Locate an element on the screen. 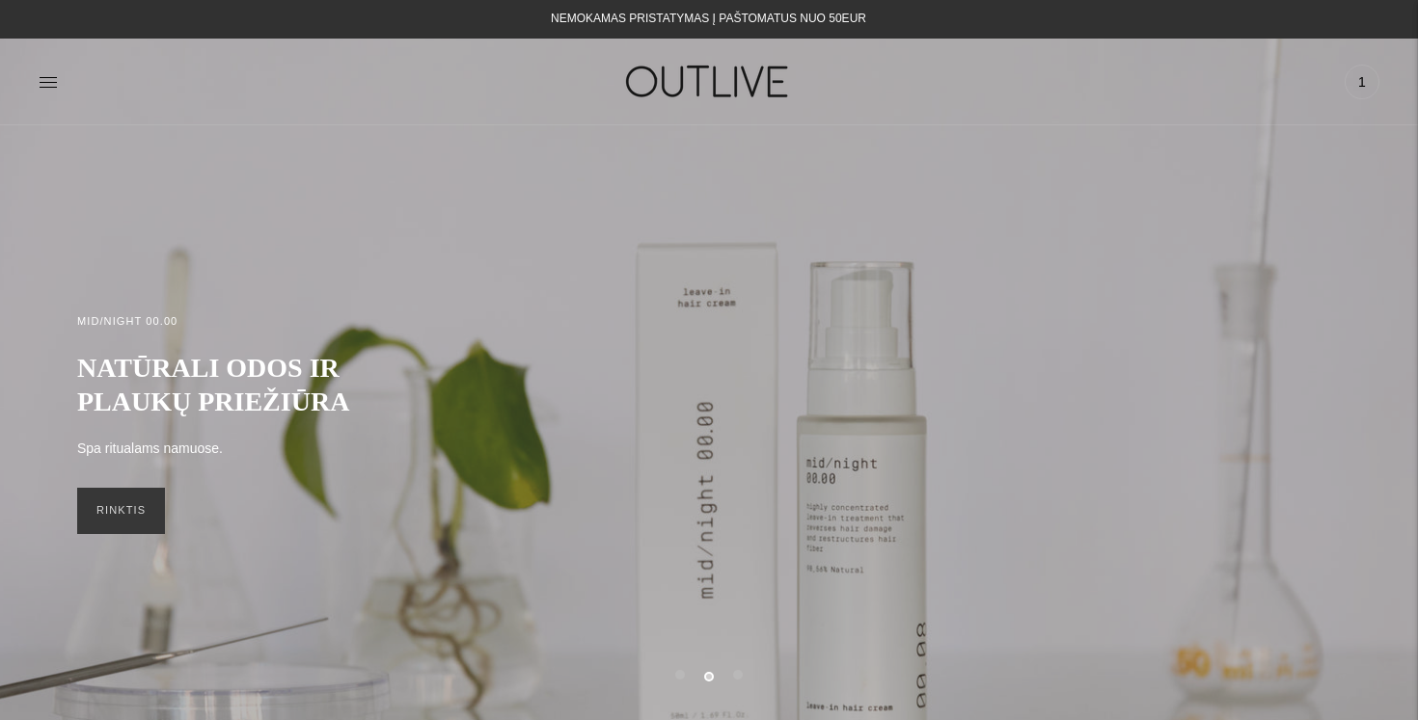 The image size is (1418, 720). h2: MID/NIGHT 00.00 is located at coordinates (127, 322).